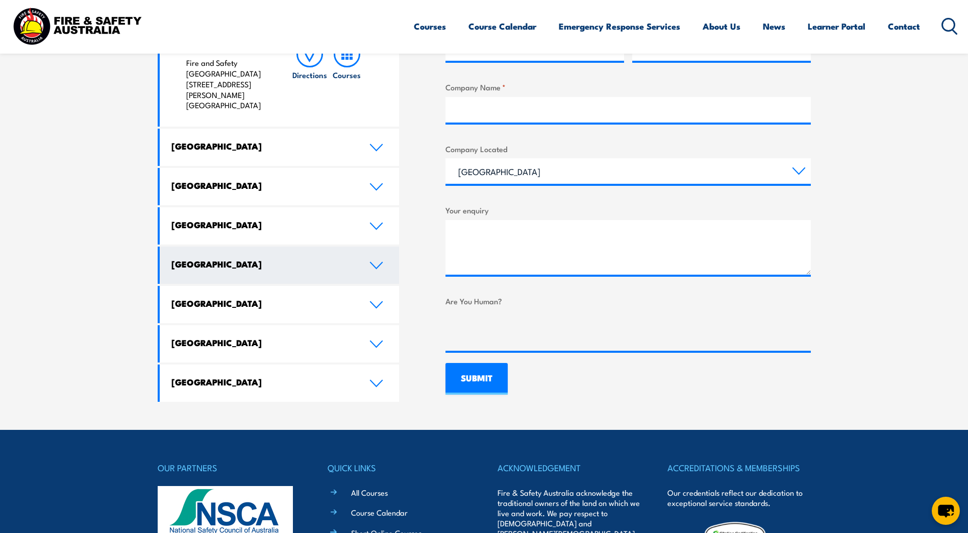 The height and width of the screenshot is (533, 968). What do you see at coordinates (722, 26) in the screenshot?
I see `a: About Us` at bounding box center [722, 26].